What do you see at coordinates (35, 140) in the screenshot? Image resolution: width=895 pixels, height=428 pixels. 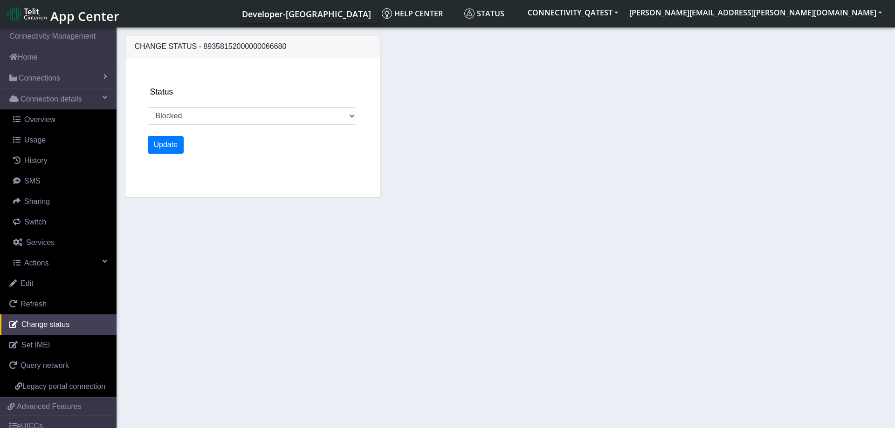 I see `span: Usage` at bounding box center [35, 140].